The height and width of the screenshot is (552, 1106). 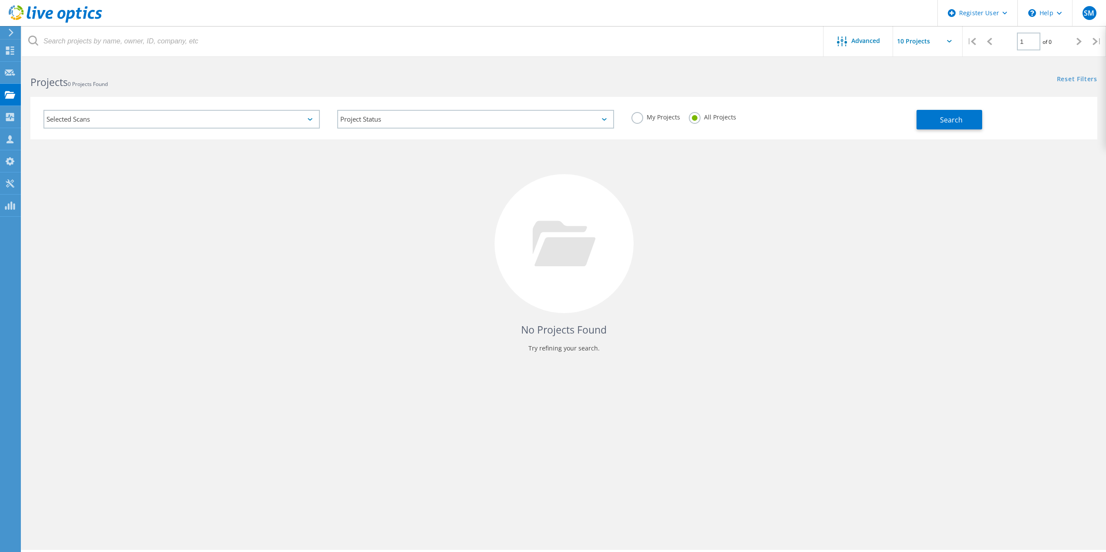 What do you see at coordinates (49, 82) in the screenshot?
I see `b: Projects` at bounding box center [49, 82].